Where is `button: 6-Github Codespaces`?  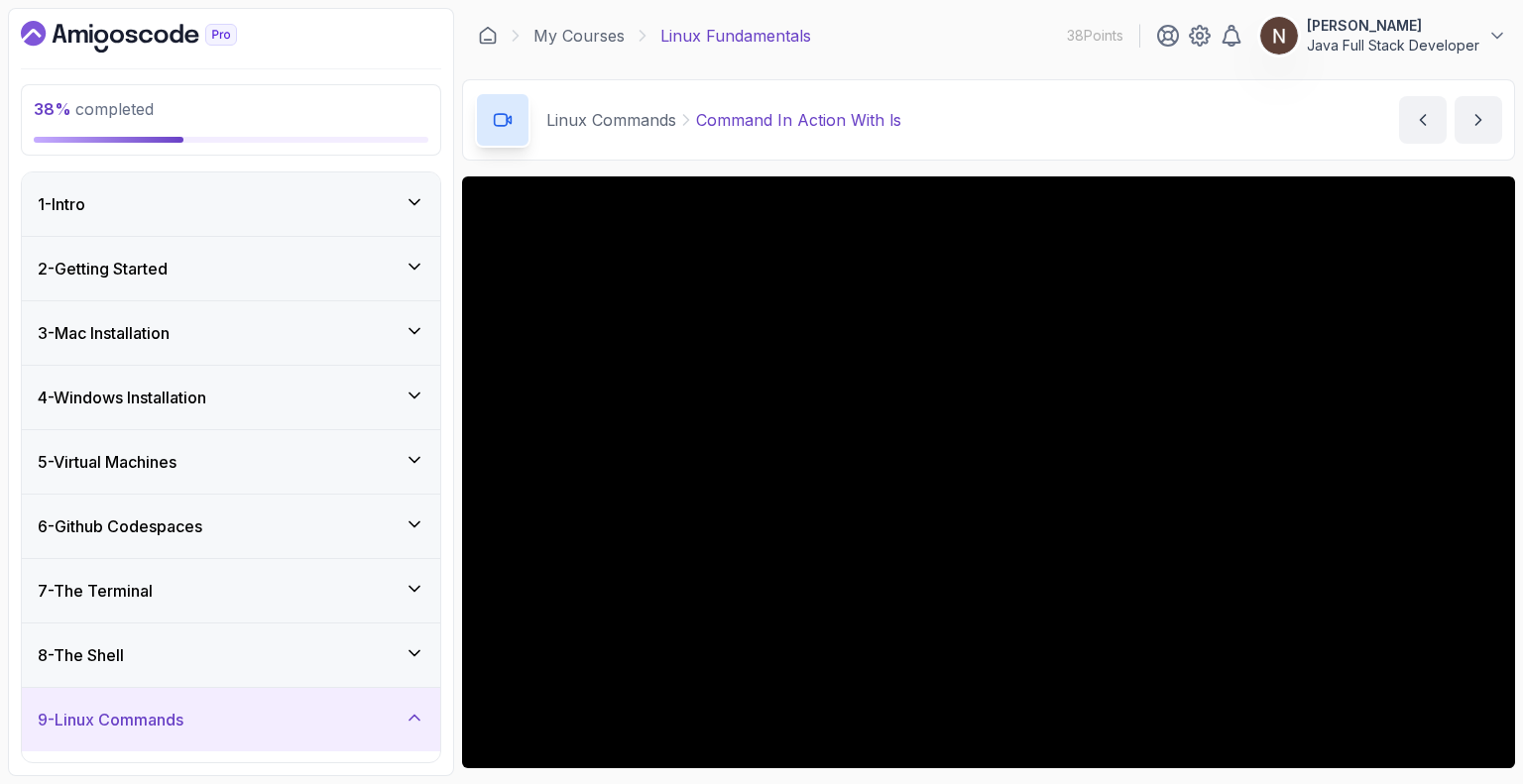
button: 6-Github Codespaces is located at coordinates (231, 526).